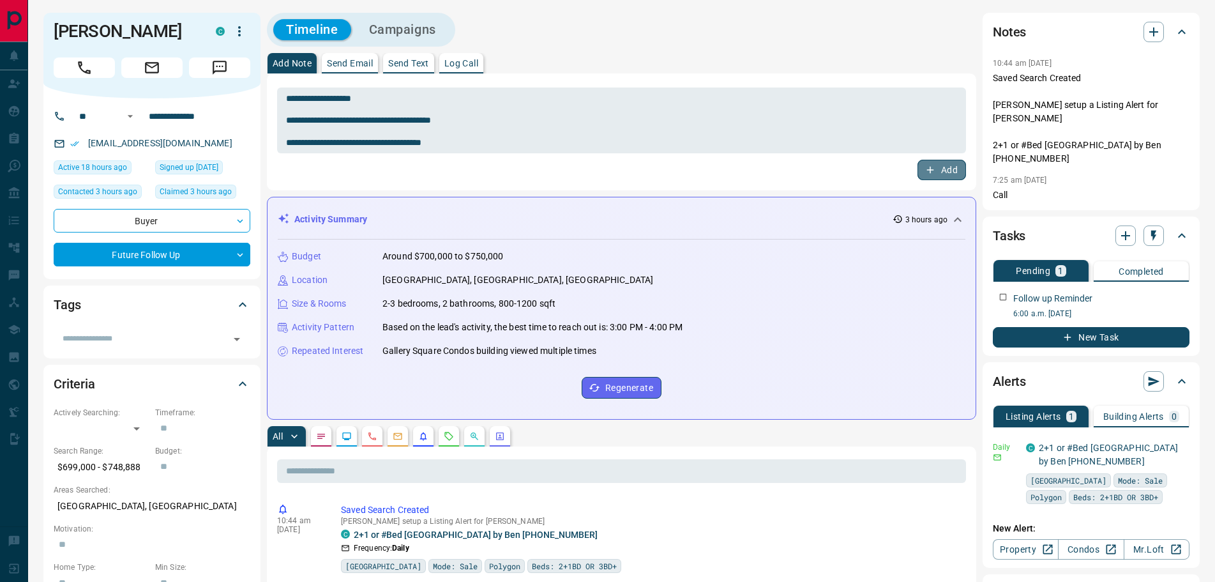 Image resolution: width=1215 pixels, height=582 pixels. Describe the element at coordinates (927, 220) in the screenshot. I see `p: 3 hours ago` at that location.